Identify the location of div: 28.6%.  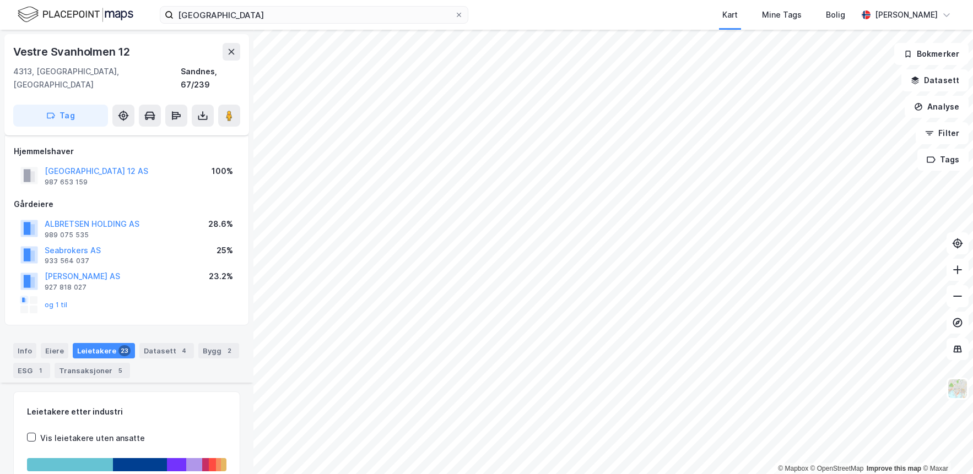
(220, 224).